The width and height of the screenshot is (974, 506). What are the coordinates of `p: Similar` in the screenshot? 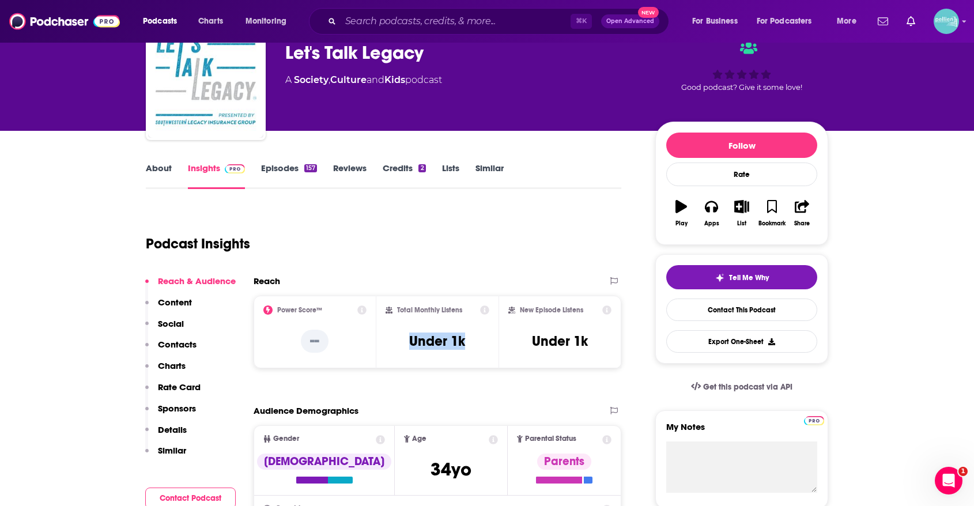 It's located at (172, 450).